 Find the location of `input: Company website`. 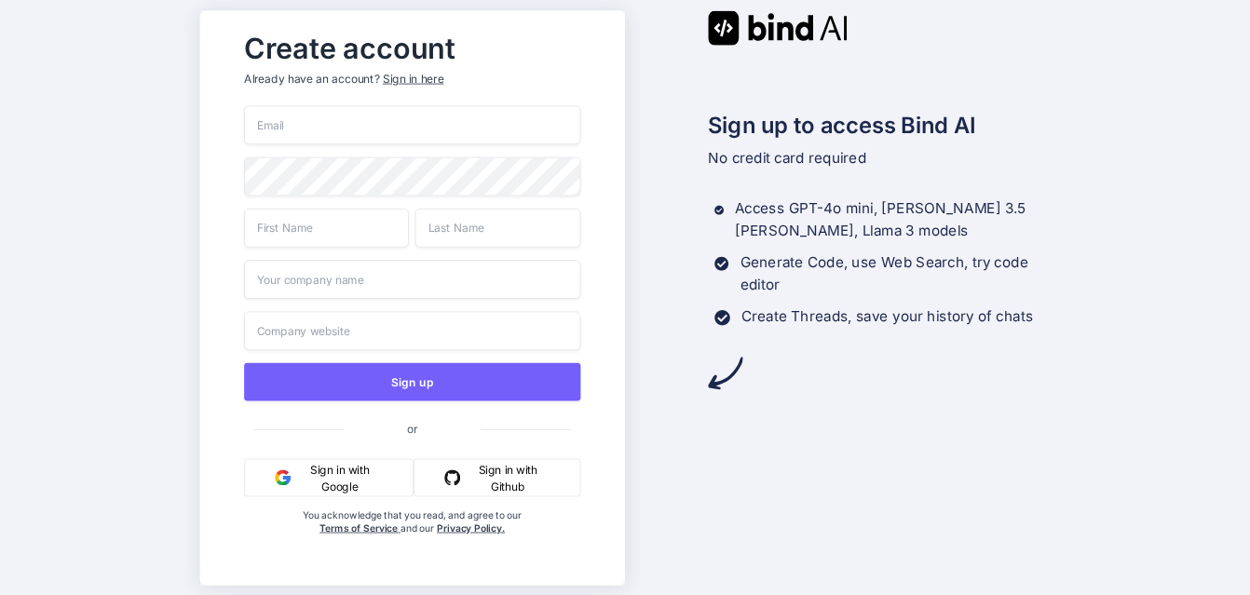

input: Company website is located at coordinates (412, 331).